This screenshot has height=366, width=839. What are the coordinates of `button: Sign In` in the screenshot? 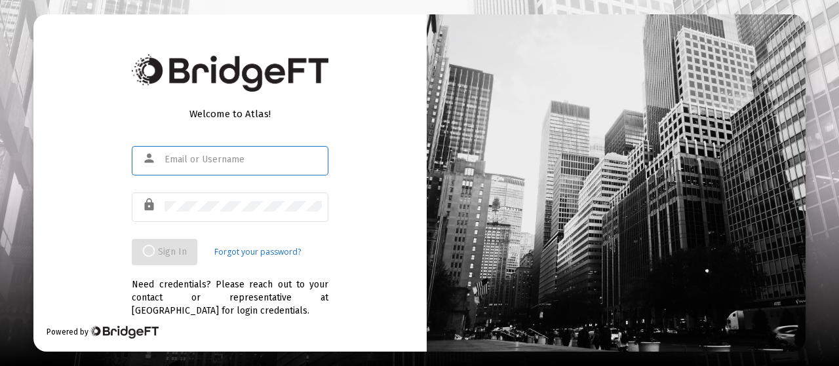 It's located at (165, 252).